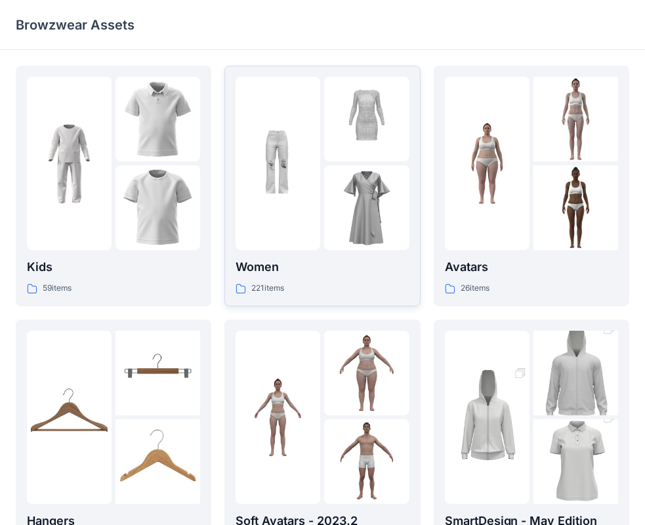  What do you see at coordinates (57, 288) in the screenshot?
I see `p: 59 items` at bounding box center [57, 288].